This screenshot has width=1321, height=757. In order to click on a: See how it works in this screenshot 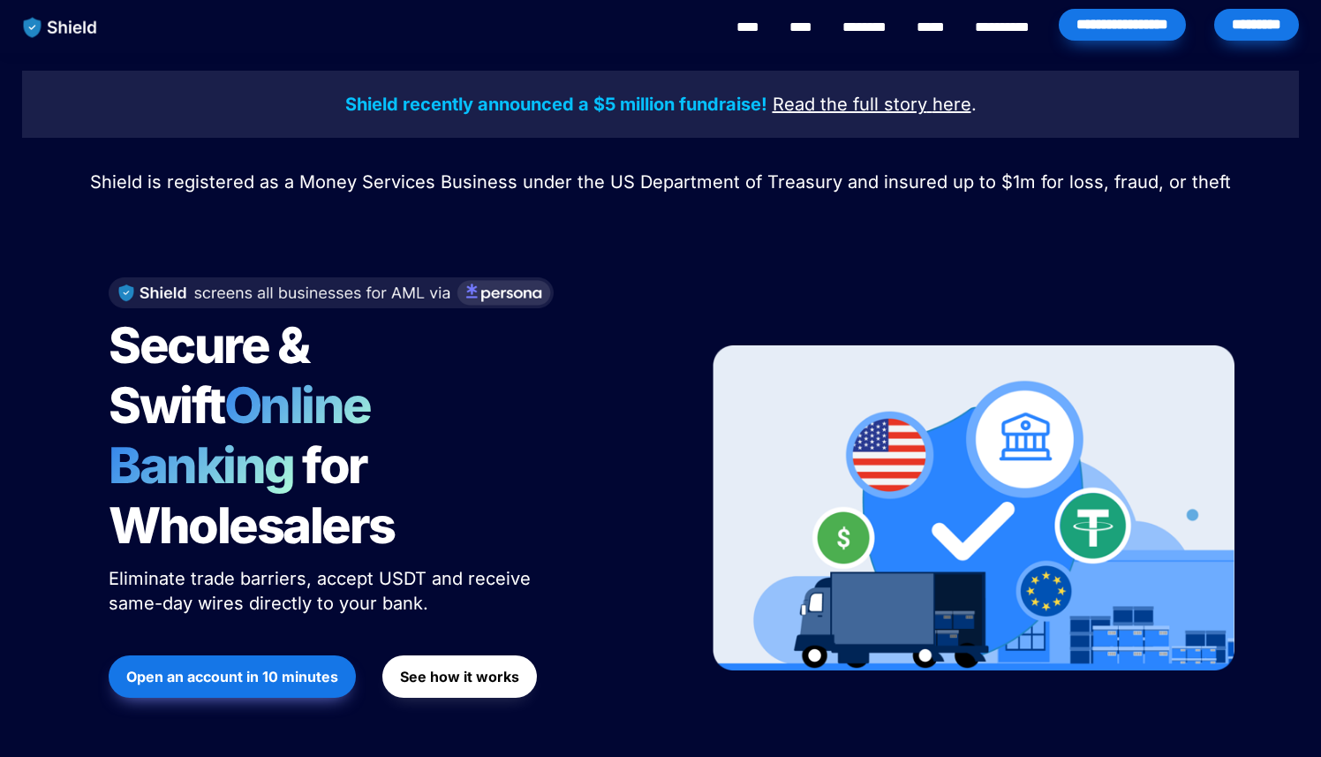, I will do `click(459, 676)`.